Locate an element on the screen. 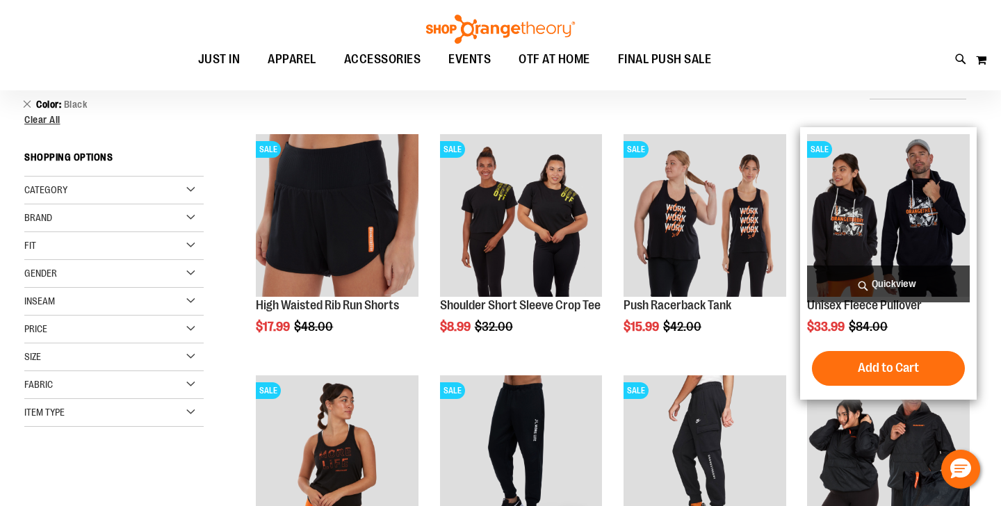  img: Product image for Shoulder Short Sleeve Crop Tee is located at coordinates (521, 215).